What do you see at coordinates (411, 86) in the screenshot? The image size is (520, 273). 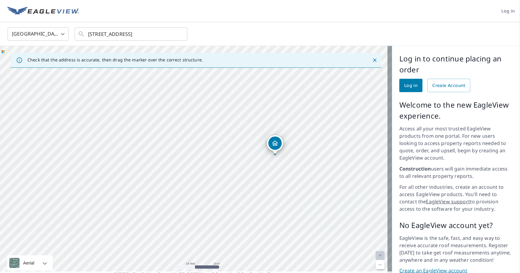 I see `a: Log in` at bounding box center [411, 86].